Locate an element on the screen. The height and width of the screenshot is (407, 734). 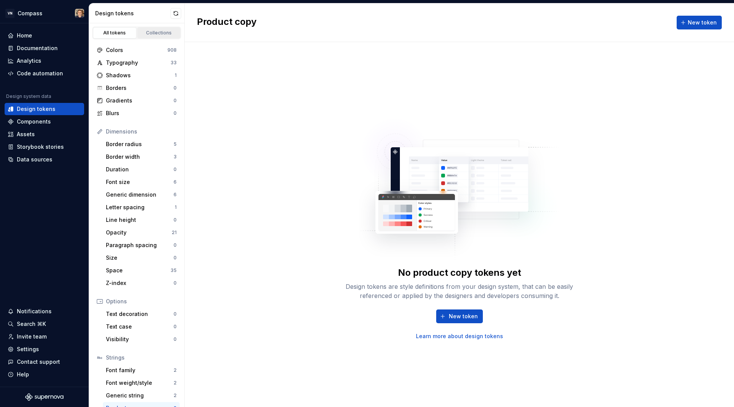
div: Invite team is located at coordinates (32, 336).